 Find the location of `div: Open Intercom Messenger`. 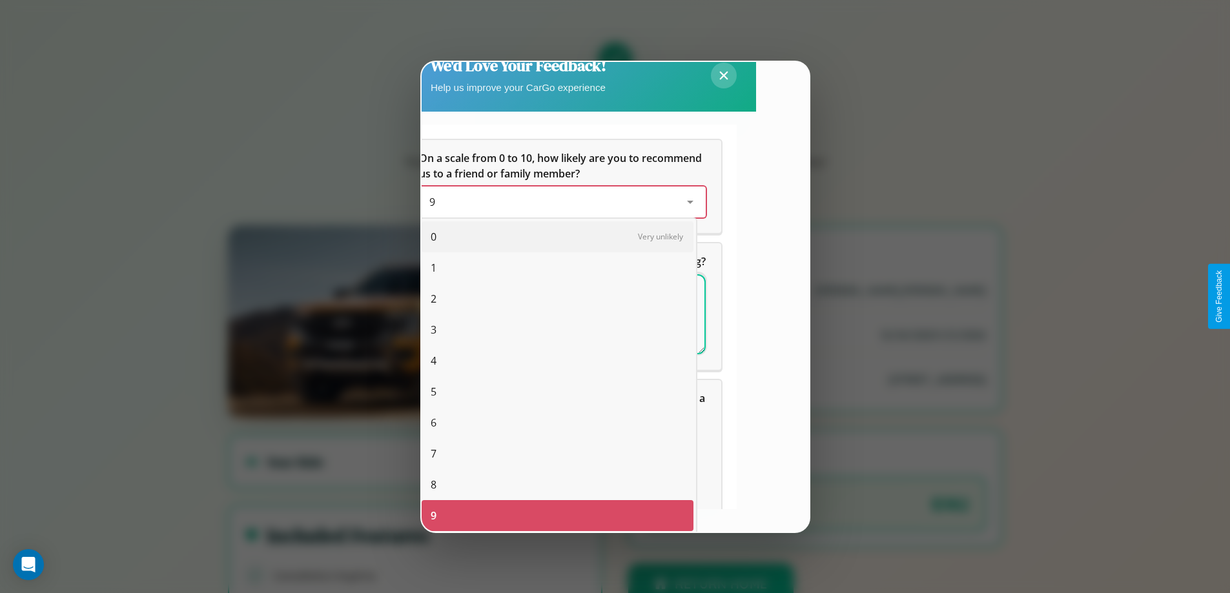

div: Open Intercom Messenger is located at coordinates (28, 565).